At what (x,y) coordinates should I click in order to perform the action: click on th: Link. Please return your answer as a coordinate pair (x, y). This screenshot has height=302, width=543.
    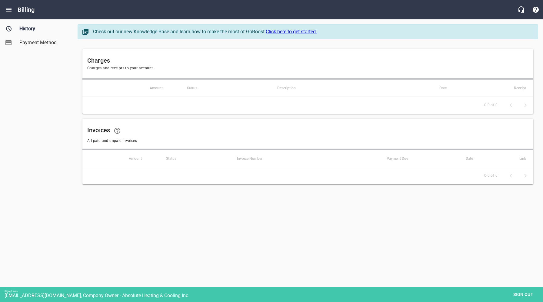
    Looking at the image, I should click on (511, 159).